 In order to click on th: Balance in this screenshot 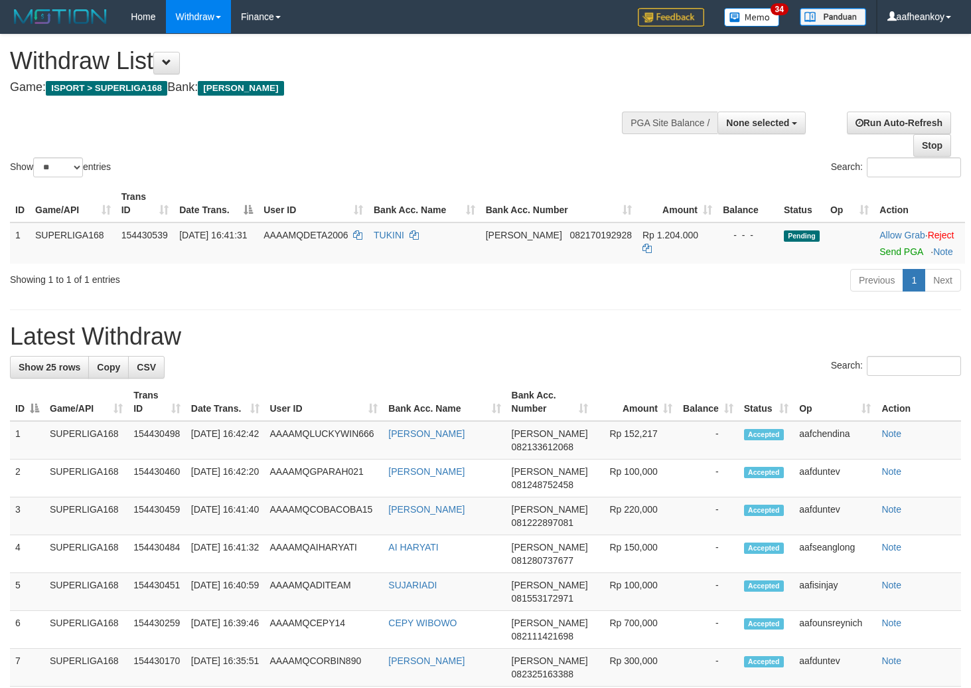, I will do `click(748, 203)`.